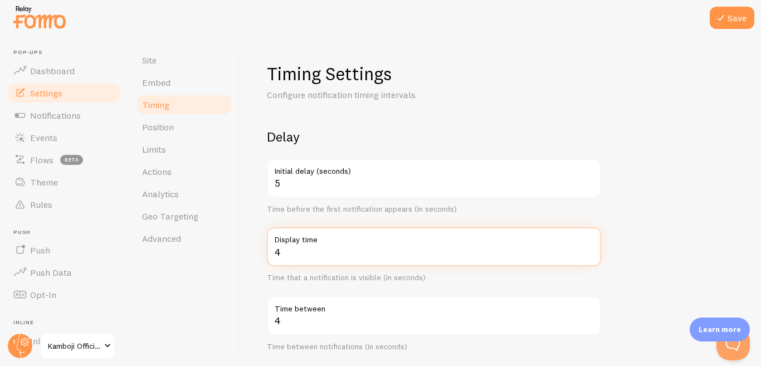 The width and height of the screenshot is (761, 366). Describe the element at coordinates (64, 138) in the screenshot. I see `a: Events` at that location.